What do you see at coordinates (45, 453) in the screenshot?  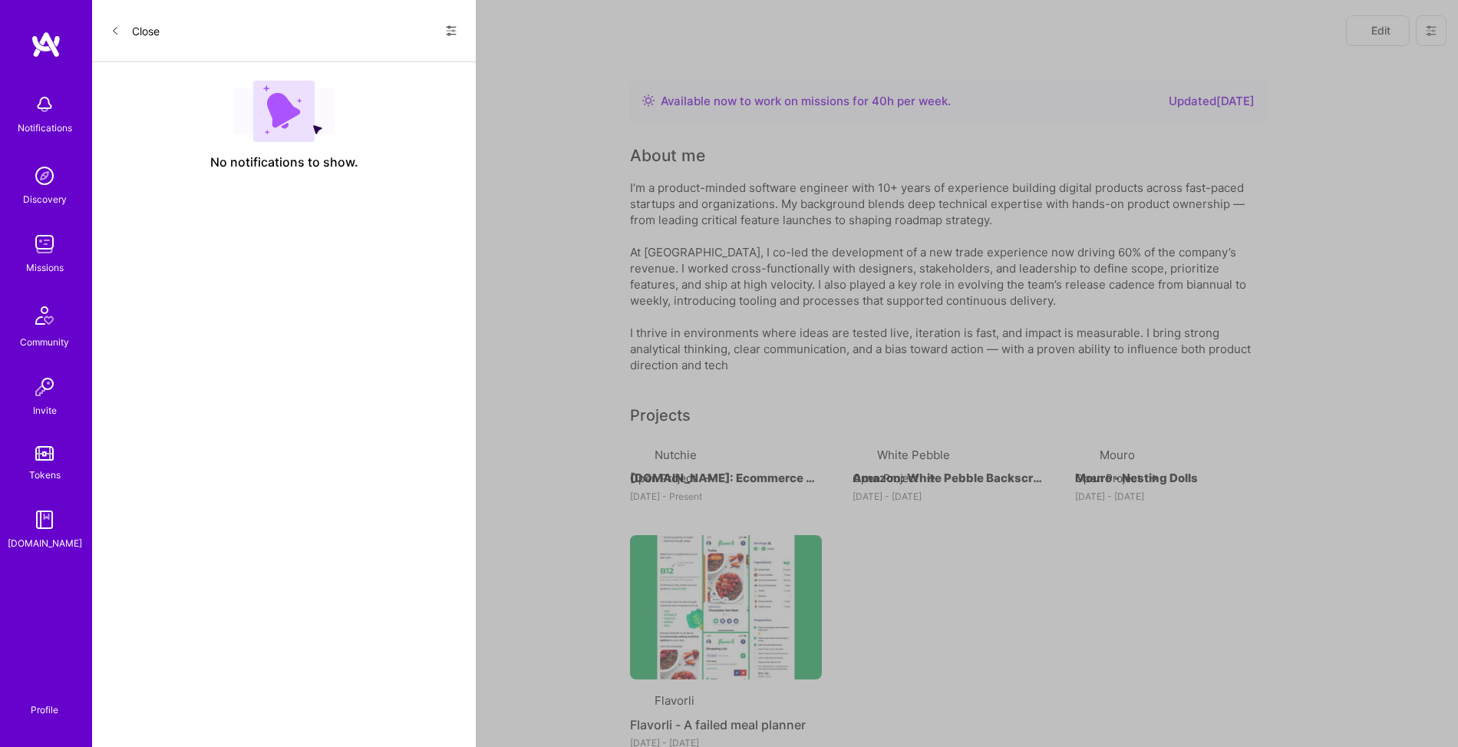 I see `img: tokens` at bounding box center [45, 453].